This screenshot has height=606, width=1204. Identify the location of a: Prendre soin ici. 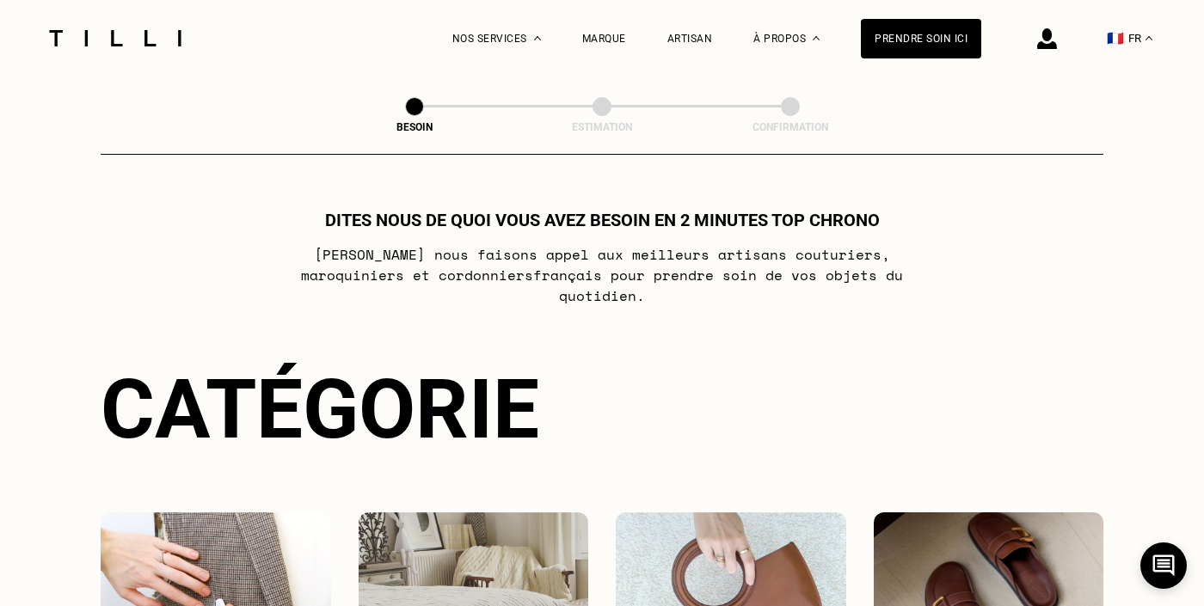
(921, 39).